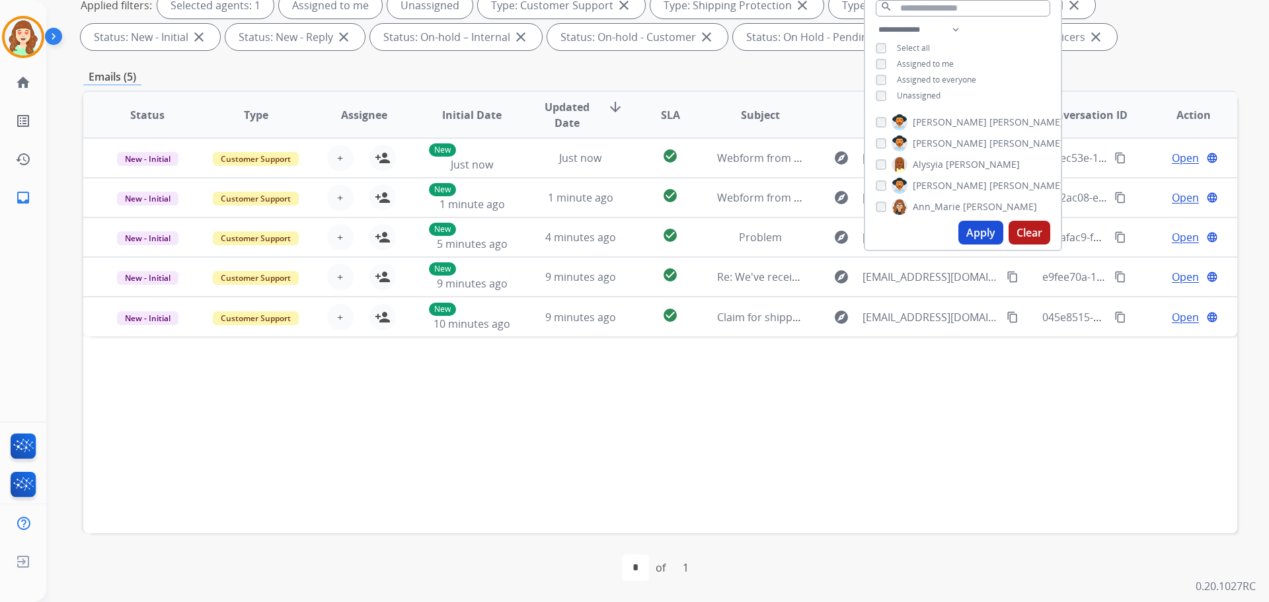 This screenshot has width=1269, height=602. I want to click on span: SLA, so click(670, 115).